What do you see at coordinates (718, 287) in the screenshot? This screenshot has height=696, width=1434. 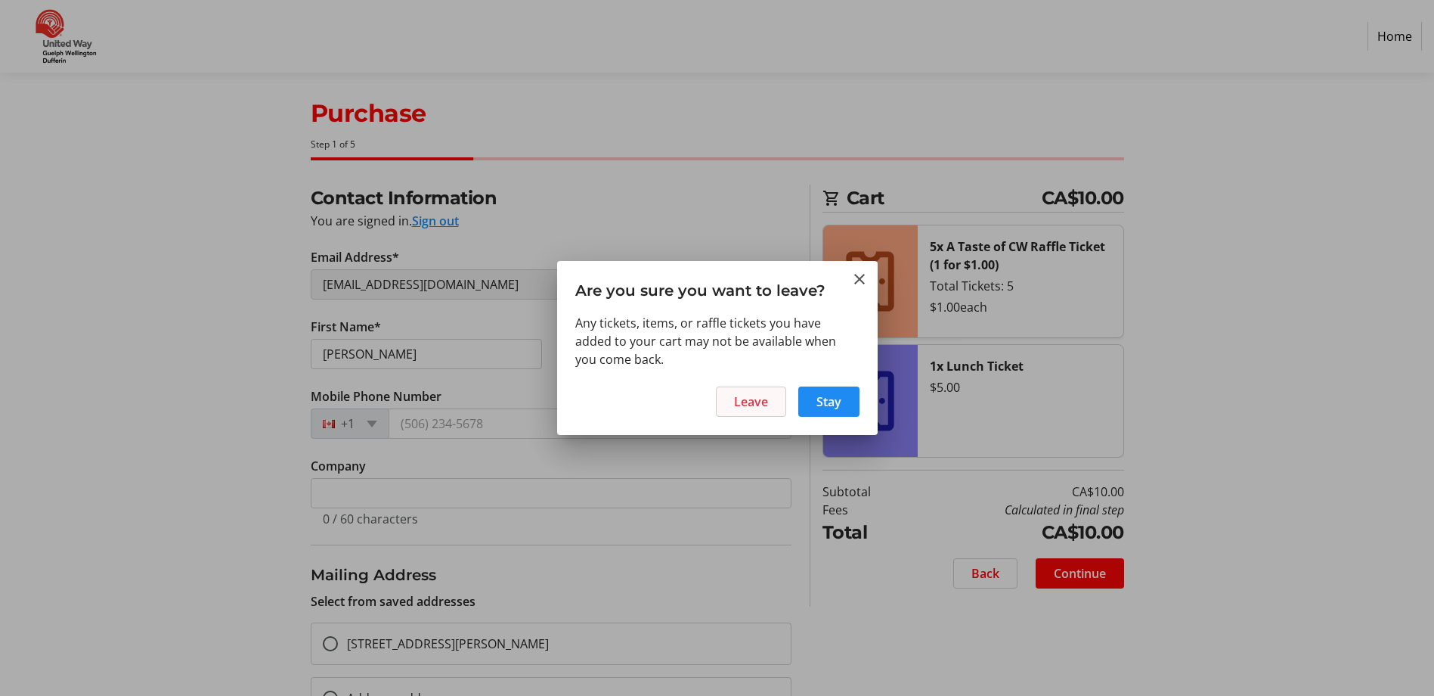 I see `h3: Are you sure you want to leave?` at bounding box center [718, 287].